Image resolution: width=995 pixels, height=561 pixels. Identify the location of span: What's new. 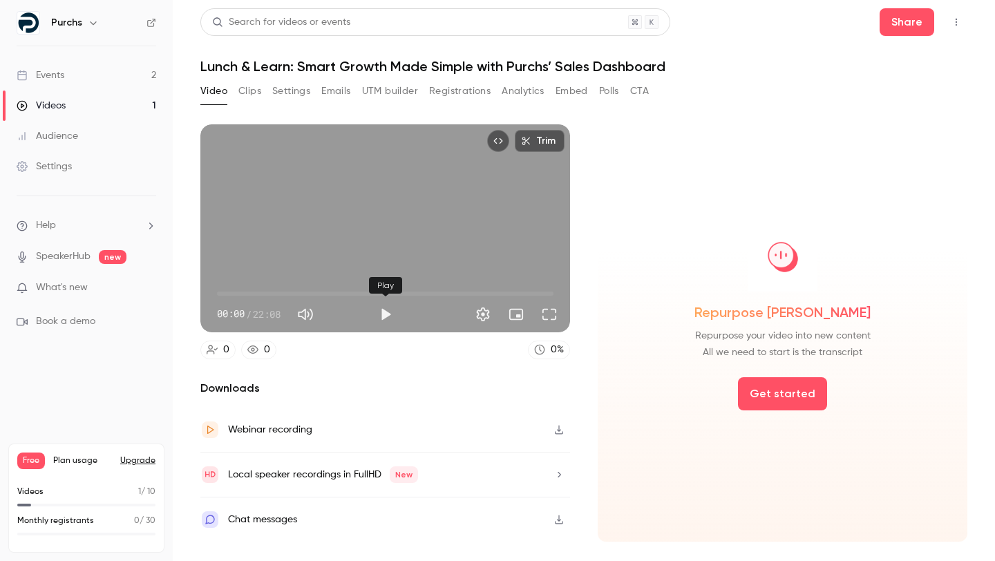
(62, 287).